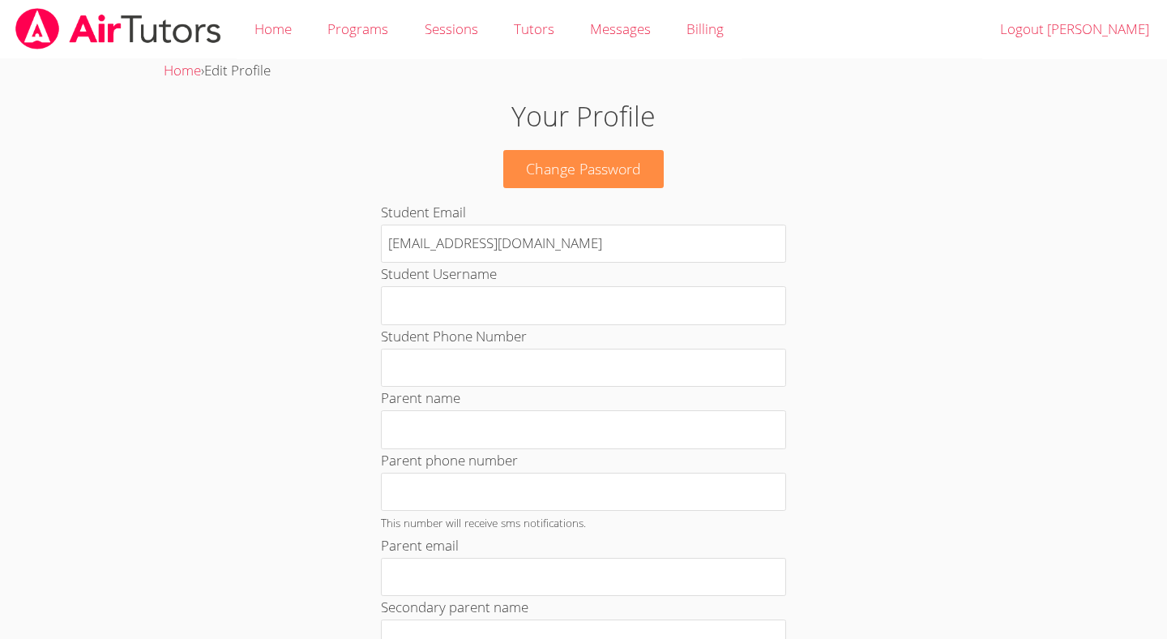 This screenshot has height=639, width=1167. Describe the element at coordinates (421, 397) in the screenshot. I see `label: Parent name` at that location.